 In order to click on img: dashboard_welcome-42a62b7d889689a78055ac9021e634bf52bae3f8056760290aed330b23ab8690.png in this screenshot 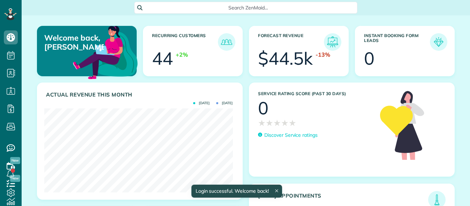, I will do `click(105, 52)`.